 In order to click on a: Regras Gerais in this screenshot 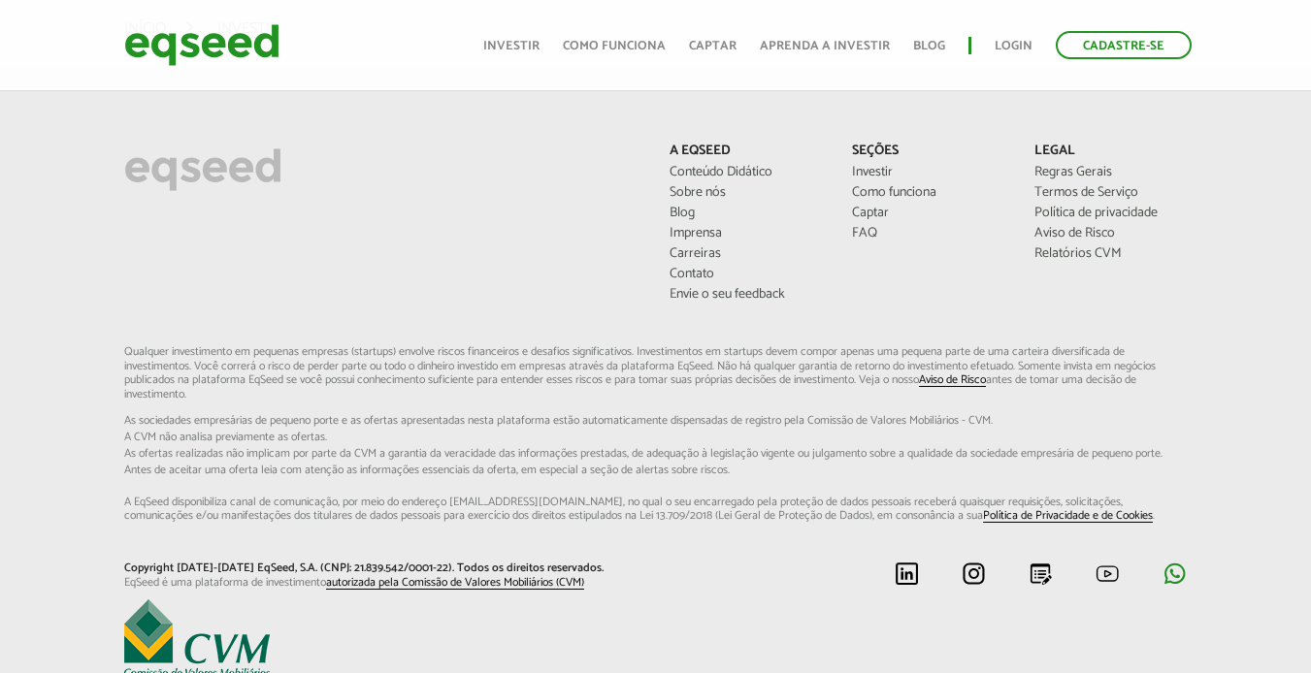, I will do `click(1111, 173)`.